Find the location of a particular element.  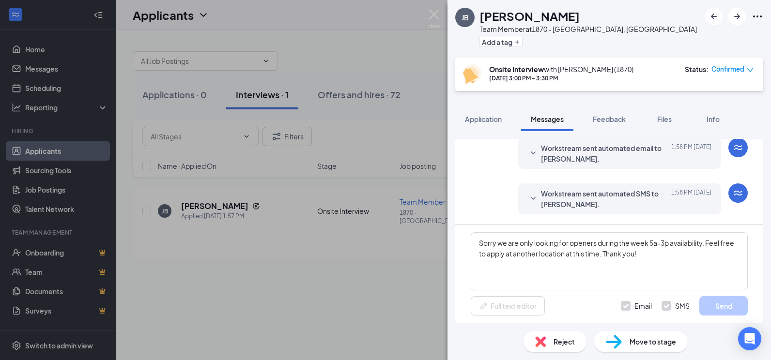

div: Status : is located at coordinates (697, 69).